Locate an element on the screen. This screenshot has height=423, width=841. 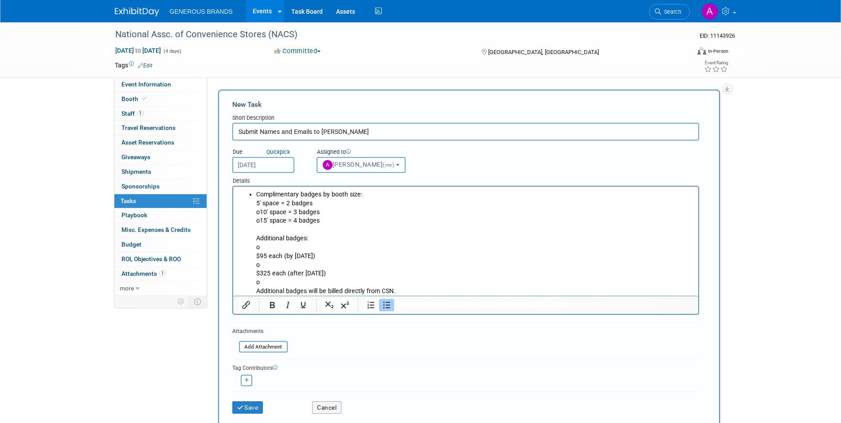
div: Short Description is located at coordinates (465, 118).